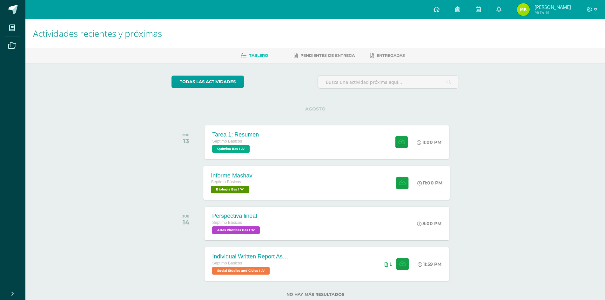 Image resolution: width=605 pixels, height=300 pixels. Describe the element at coordinates (429, 264) in the screenshot. I see `div: 11:59 PM` at that location.